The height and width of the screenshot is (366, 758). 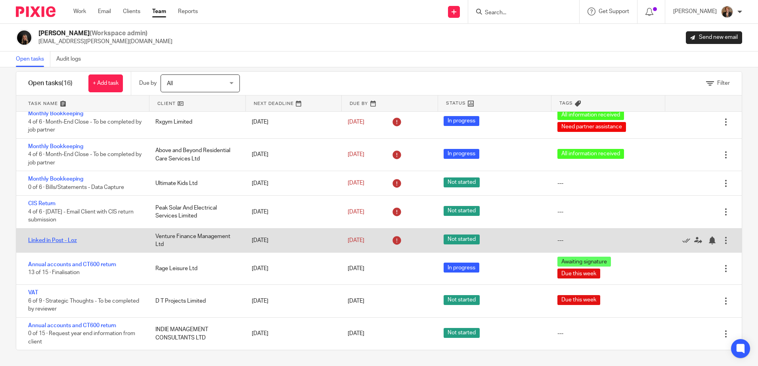 What do you see at coordinates (196, 184) in the screenshot?
I see `div: Ultimate Kids Ltd` at bounding box center [196, 184].